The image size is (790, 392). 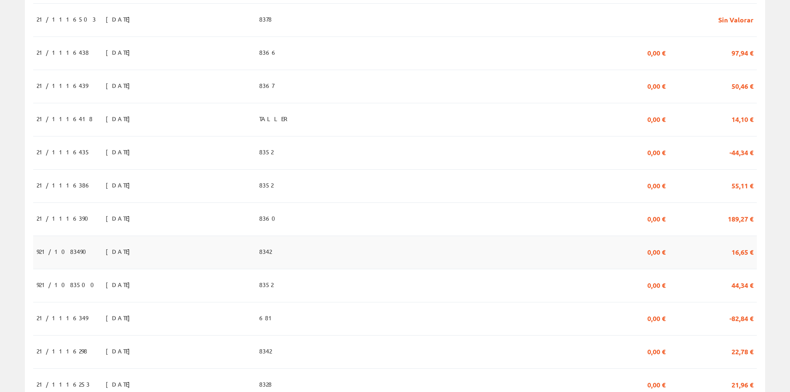 I want to click on span: 8367, so click(x=267, y=85).